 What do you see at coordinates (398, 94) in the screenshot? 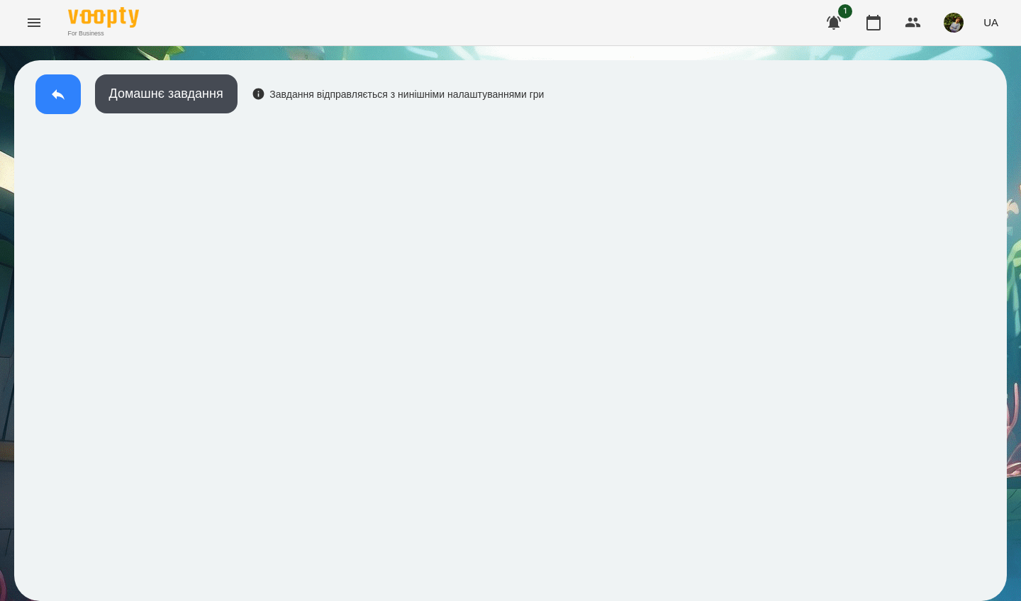
I see `div: Завдання відправляється з нинішніми налаштуваннями гри` at bounding box center [398, 94].